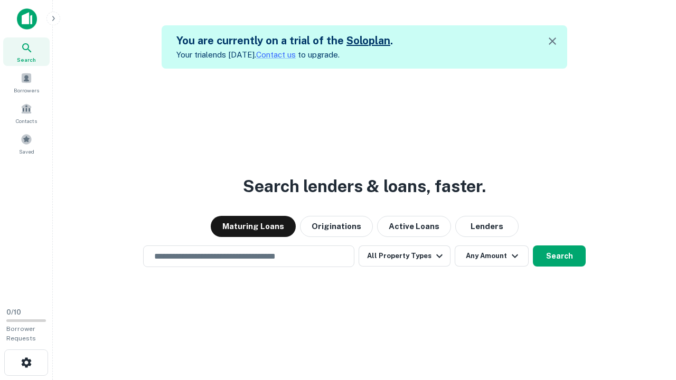 This screenshot has width=676, height=380. Describe the element at coordinates (414, 226) in the screenshot. I see `button: Active Loans` at that location.